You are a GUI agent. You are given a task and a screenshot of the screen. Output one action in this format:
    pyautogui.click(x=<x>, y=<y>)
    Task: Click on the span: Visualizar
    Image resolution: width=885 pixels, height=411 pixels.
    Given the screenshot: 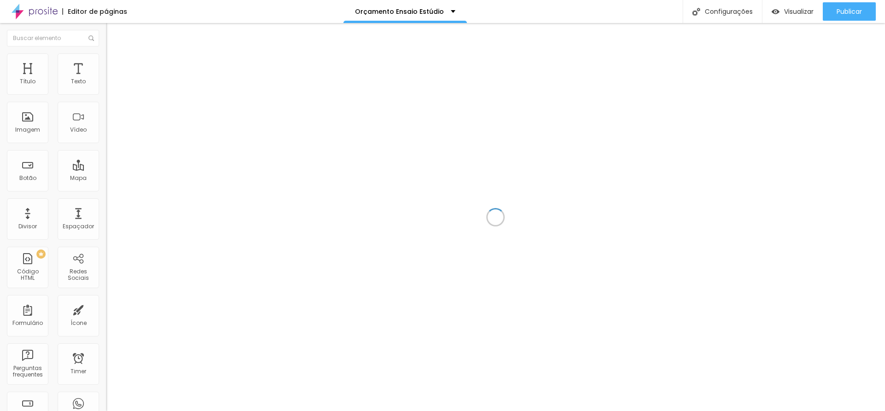 What is the action you would take?
    pyautogui.click(x=798, y=12)
    